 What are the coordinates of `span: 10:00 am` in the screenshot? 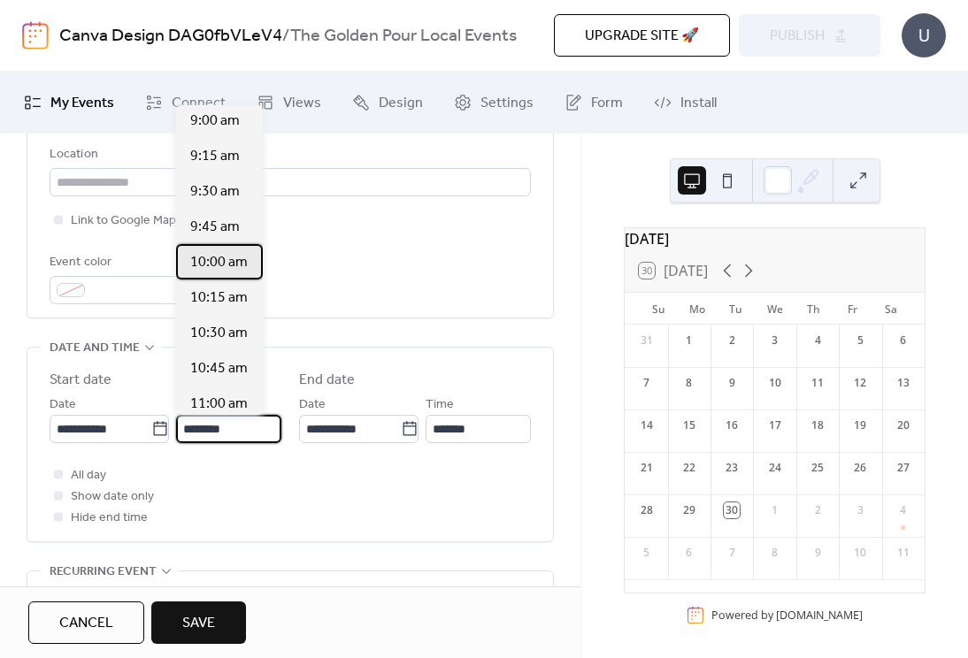 It's located at (219, 263).